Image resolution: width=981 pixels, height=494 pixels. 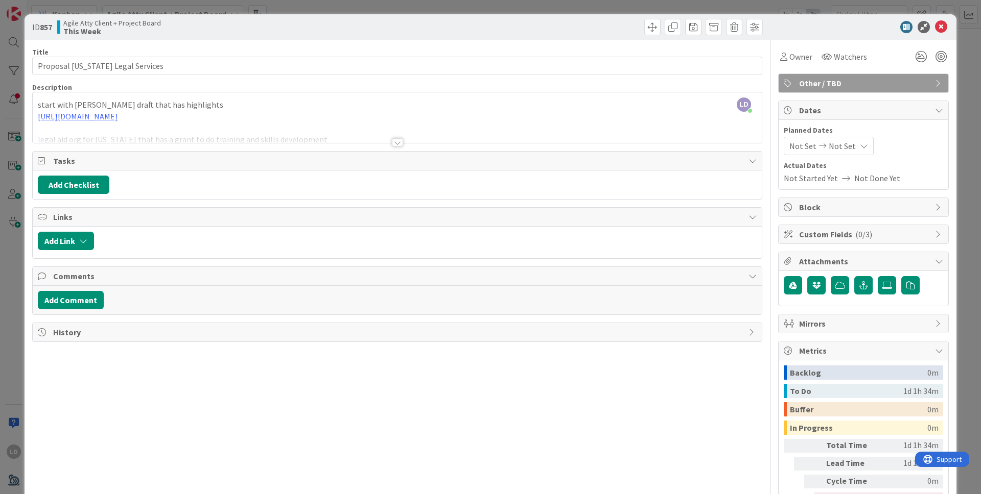 I want to click on span: Support, so click(x=34, y=8).